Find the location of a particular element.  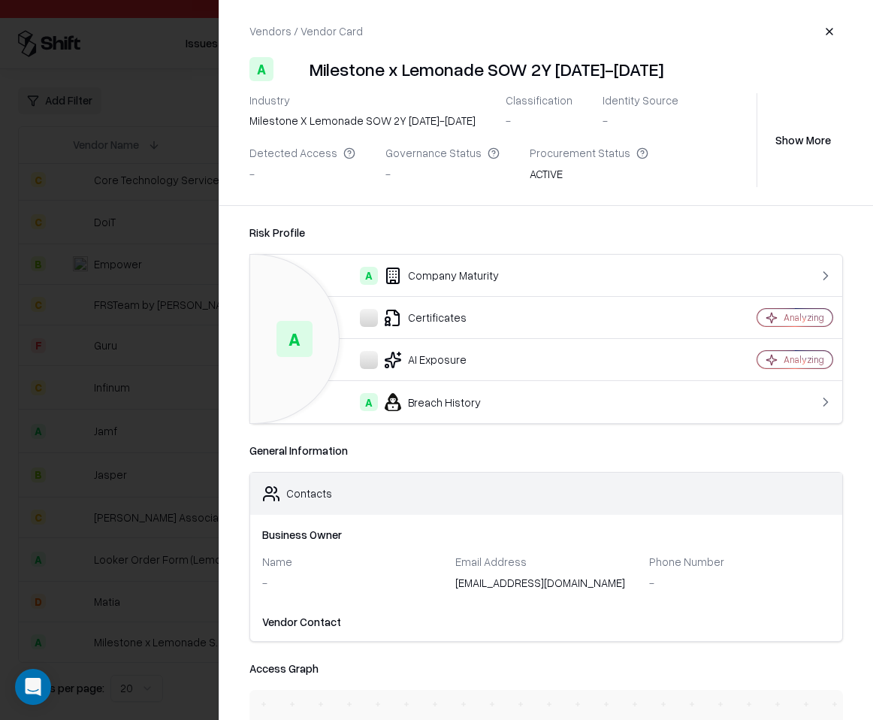

div: Industry is located at coordinates (362, 100).